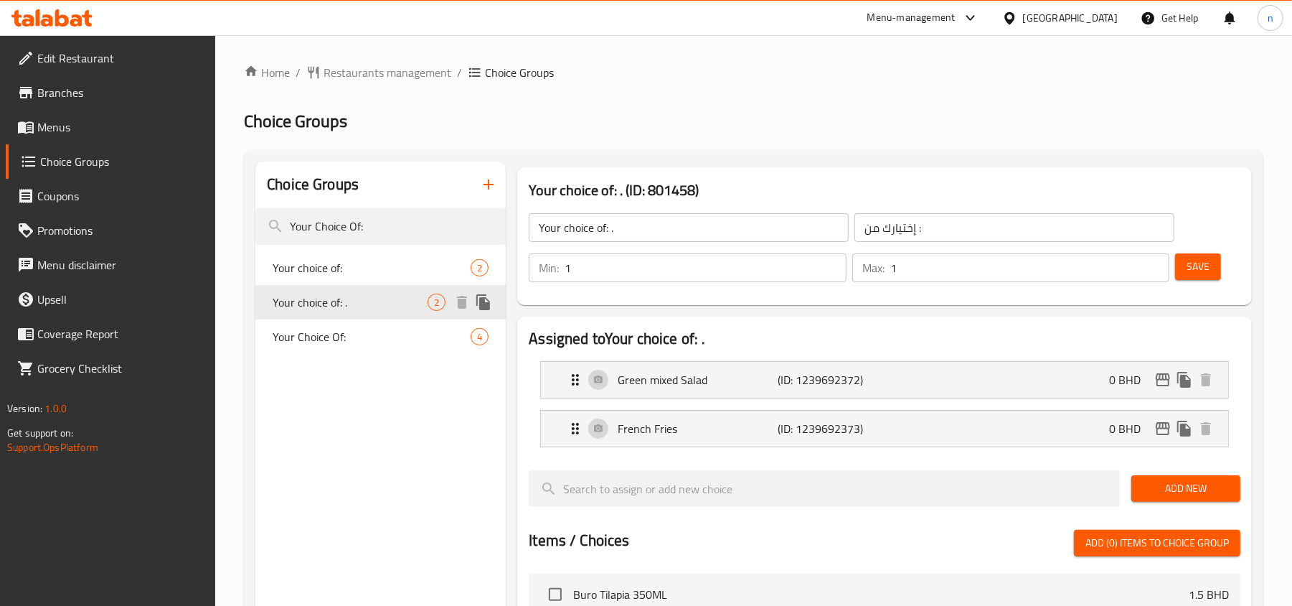 Image resolution: width=1292 pixels, height=606 pixels. I want to click on nav: breadcrumb, so click(753, 72).